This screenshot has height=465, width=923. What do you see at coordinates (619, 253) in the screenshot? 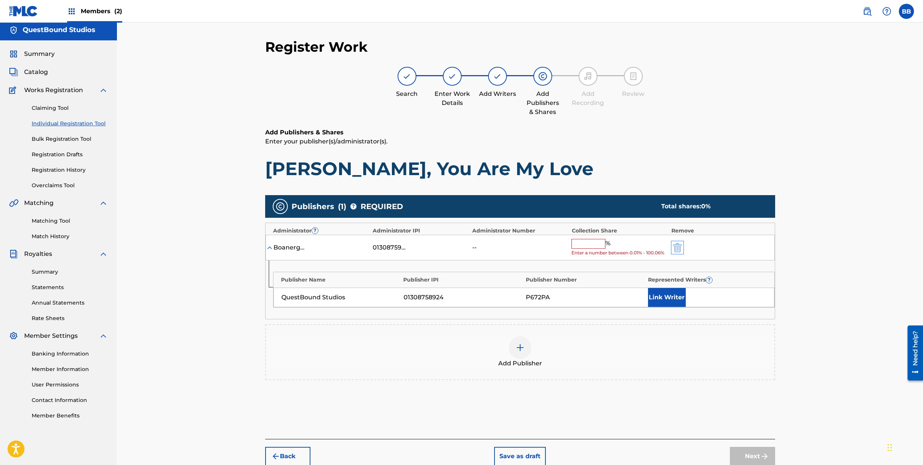
I see `span: Enter a number between 0.01% - 100.06%` at bounding box center [619, 253].